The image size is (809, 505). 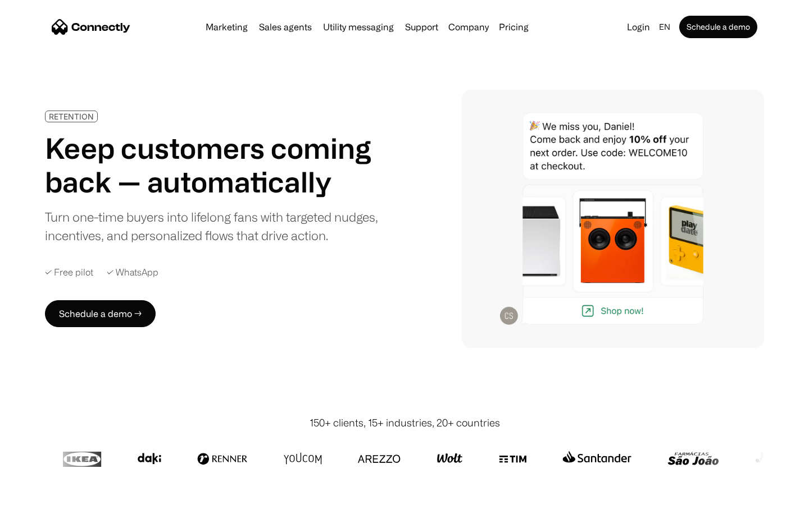 I want to click on a: Marketing, so click(x=226, y=27).